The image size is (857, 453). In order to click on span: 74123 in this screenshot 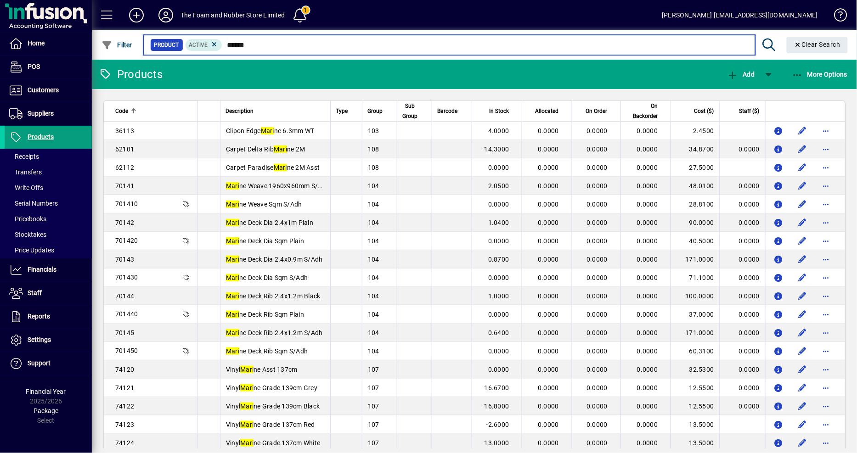, I will do `click(124, 425)`.